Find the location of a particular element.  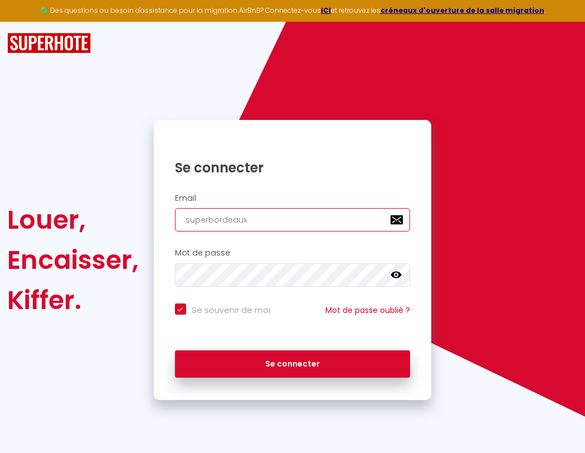

a: ICI is located at coordinates (326, 10).